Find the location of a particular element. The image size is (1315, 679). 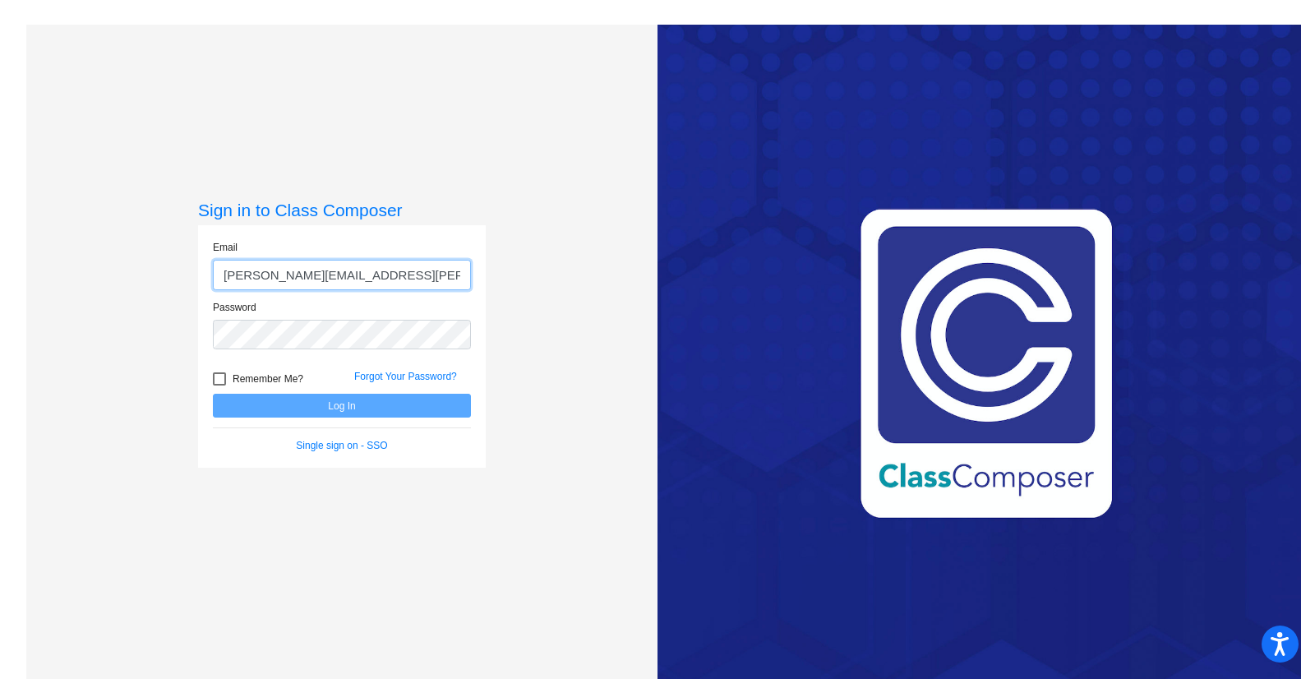

a: Single sign on - SSO is located at coordinates (341, 446).